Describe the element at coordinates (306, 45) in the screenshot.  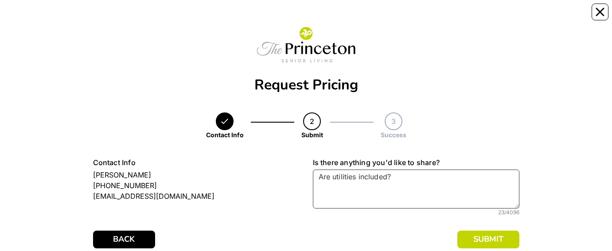
I see `img: 20b0ae97-6ab0-4f6e-aaf1-dbad7c471aee.png` at that location.